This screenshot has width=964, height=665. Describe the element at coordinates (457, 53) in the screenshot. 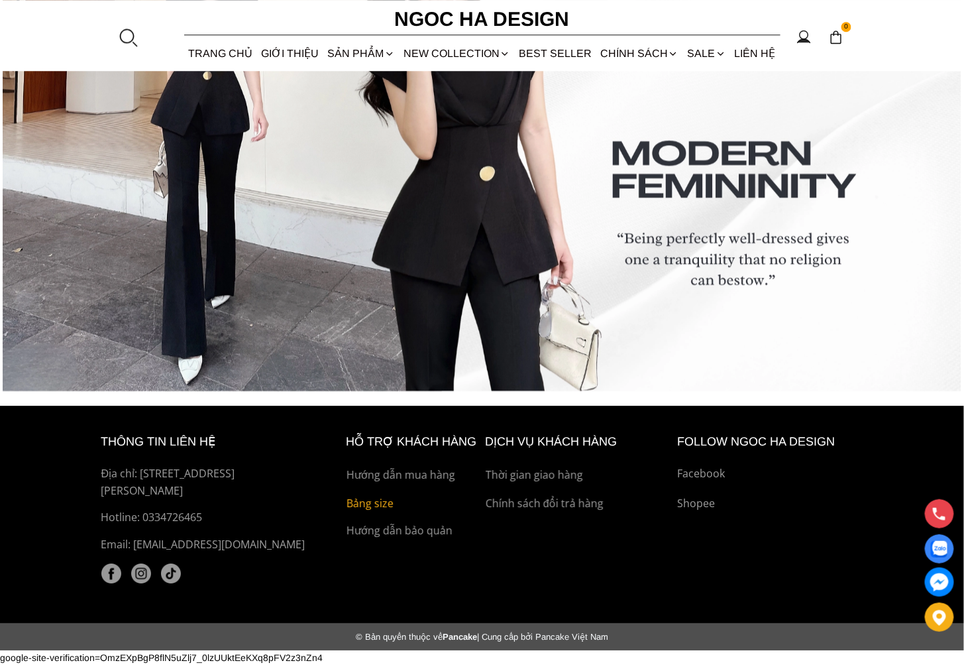

I see `a: NEW COLLECTION` at that location.